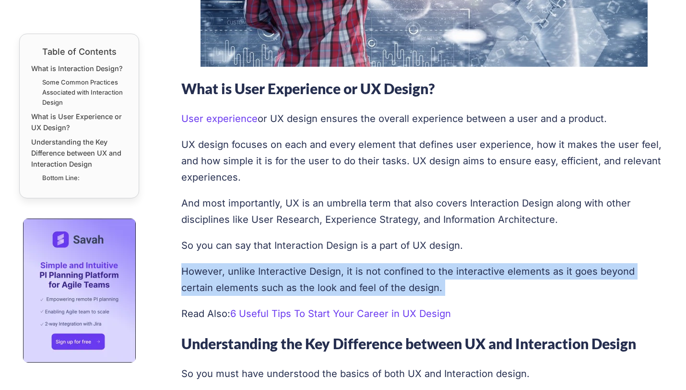  Describe the element at coordinates (424, 119) in the screenshot. I see `p: or UX design ensures the overall experience between a user and a product.` at that location.